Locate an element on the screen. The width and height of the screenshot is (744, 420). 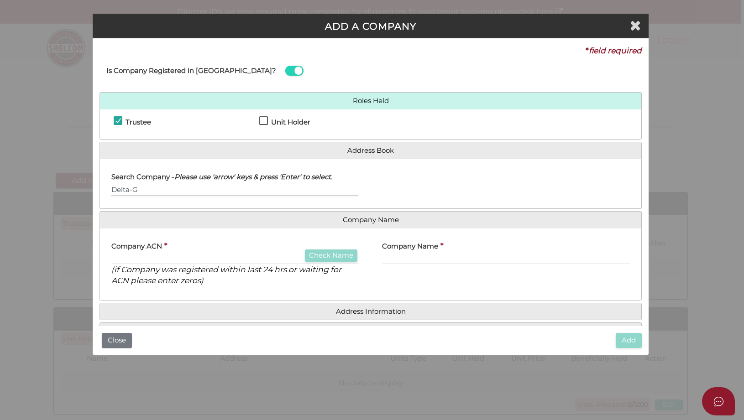
button: Add is located at coordinates (628, 340).